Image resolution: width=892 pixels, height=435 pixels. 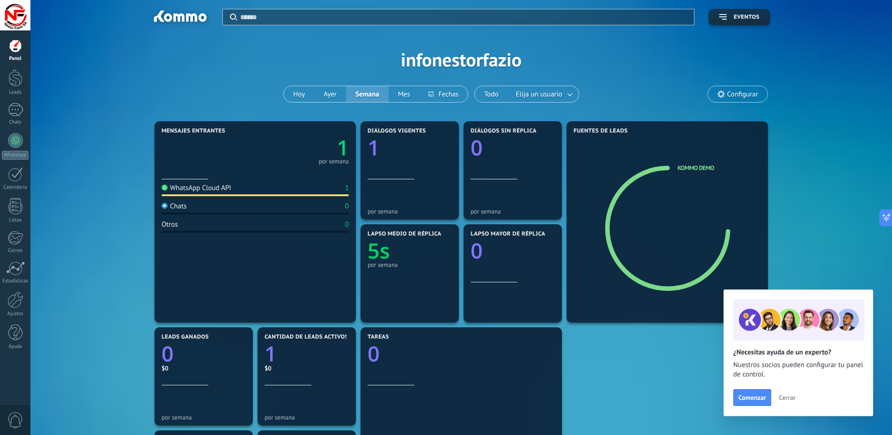 I want to click on span: Comenzar, so click(x=752, y=398).